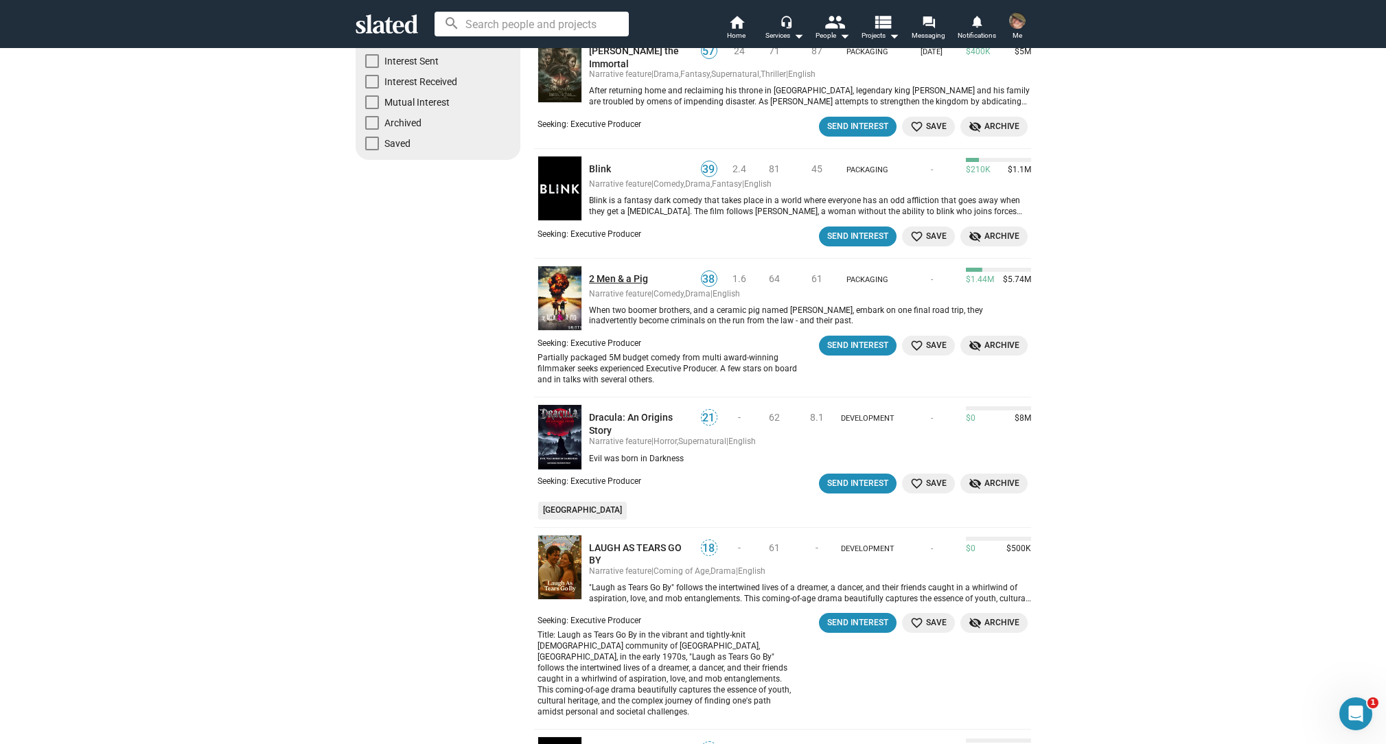  Describe the element at coordinates (739, 279) in the screenshot. I see `span: 1.6` at that location.